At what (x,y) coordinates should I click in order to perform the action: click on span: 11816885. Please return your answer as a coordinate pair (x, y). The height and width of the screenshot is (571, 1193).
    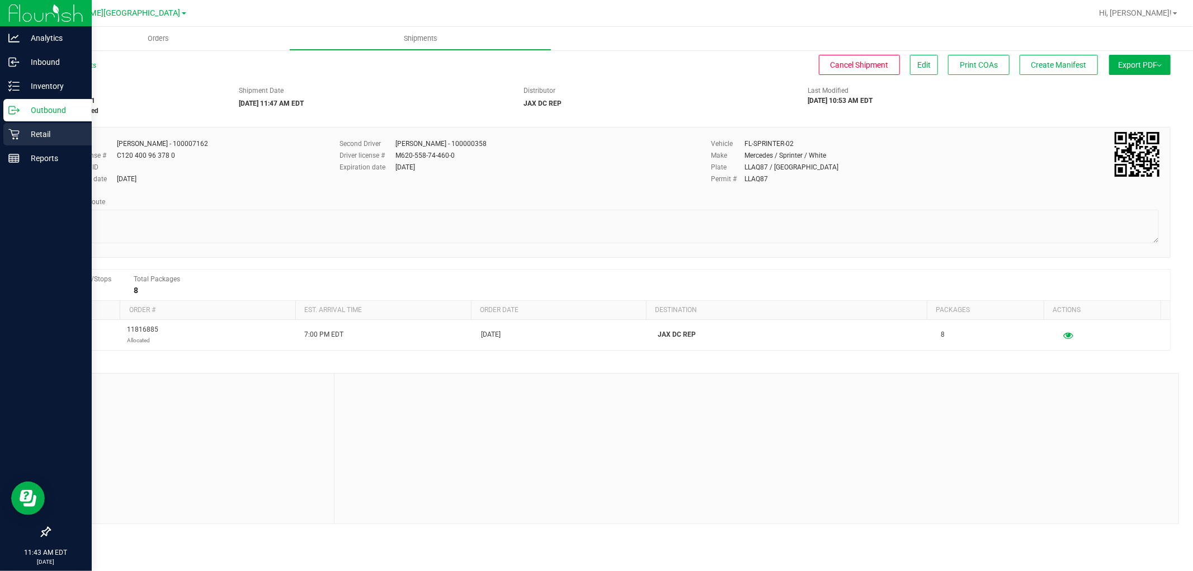
    Looking at the image, I should click on (143, 335).